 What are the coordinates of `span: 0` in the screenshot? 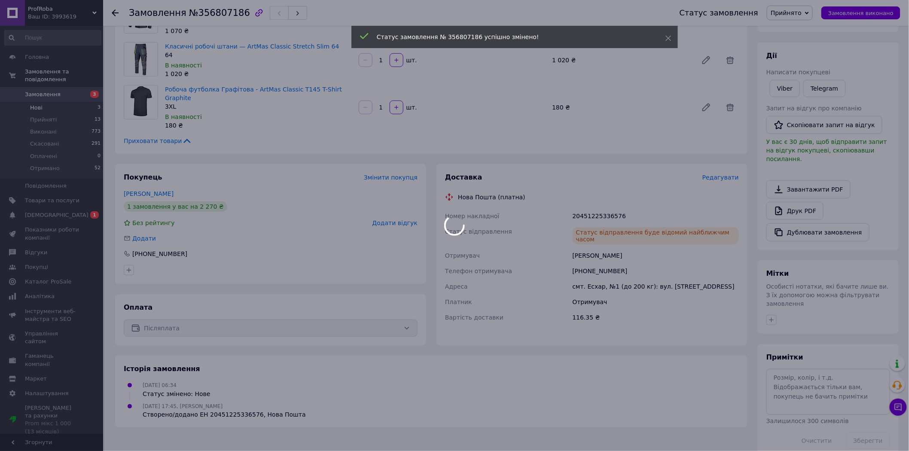 It's located at (99, 156).